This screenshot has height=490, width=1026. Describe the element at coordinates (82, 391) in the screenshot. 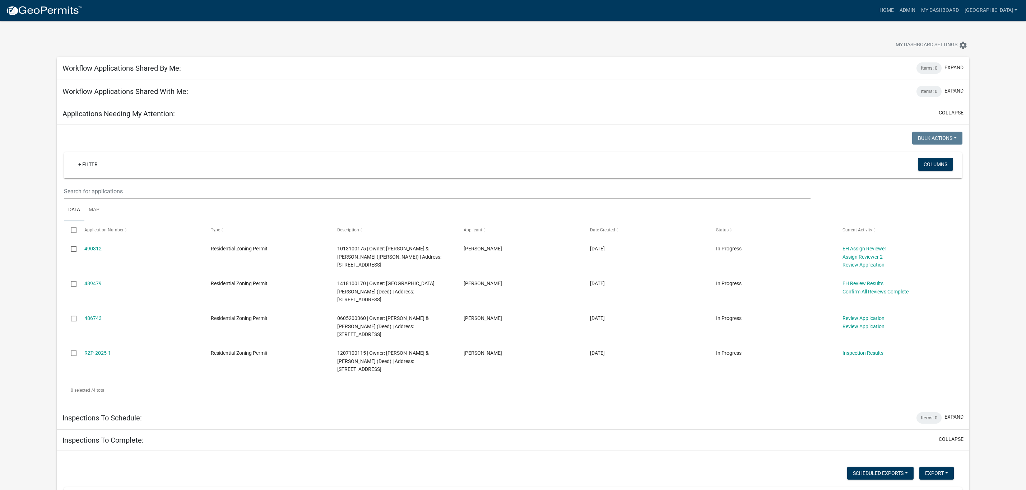

I see `span: 0 selected /` at that location.